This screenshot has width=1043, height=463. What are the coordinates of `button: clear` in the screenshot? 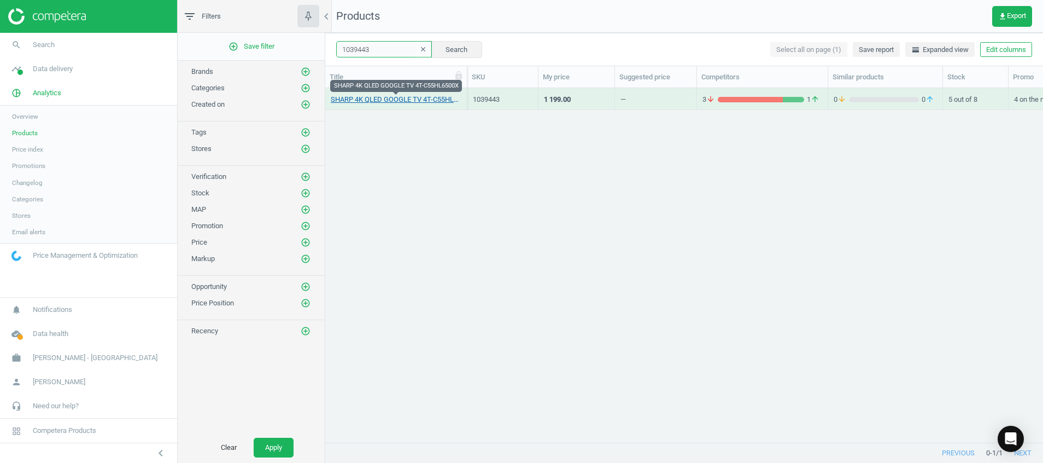 It's located at (423, 50).